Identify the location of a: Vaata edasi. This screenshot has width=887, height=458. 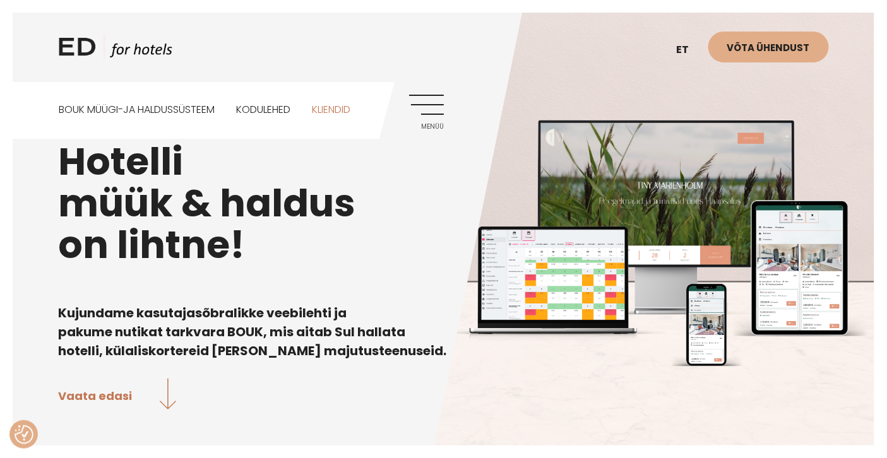
(117, 395).